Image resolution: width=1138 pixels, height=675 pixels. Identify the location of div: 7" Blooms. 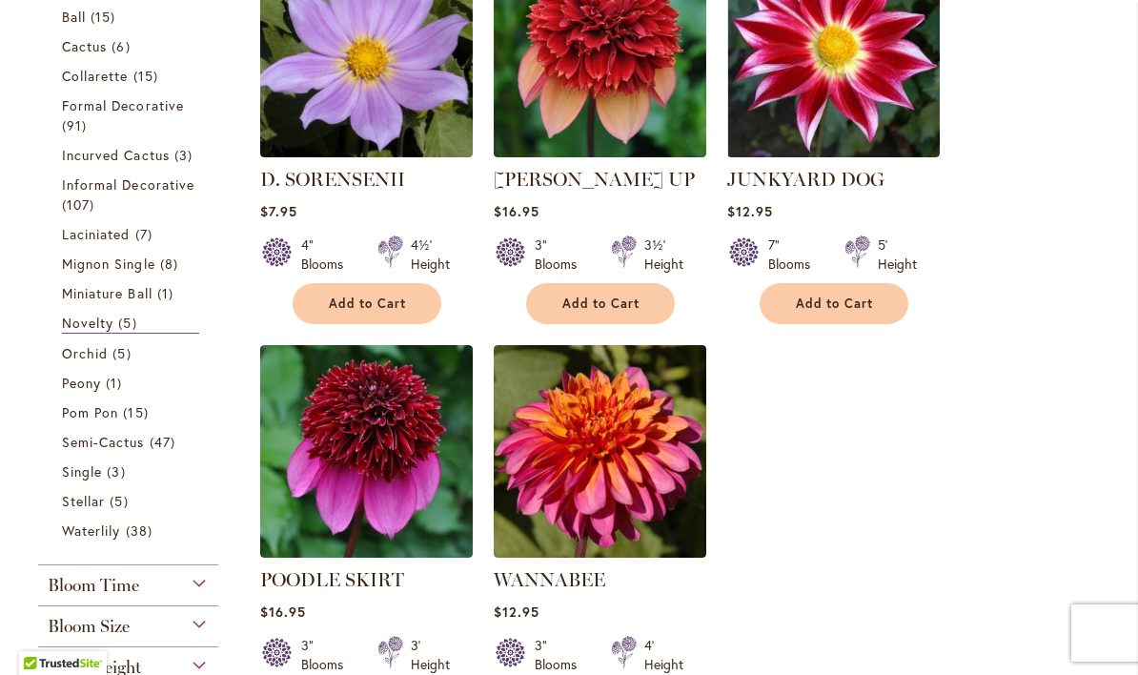
(795, 254).